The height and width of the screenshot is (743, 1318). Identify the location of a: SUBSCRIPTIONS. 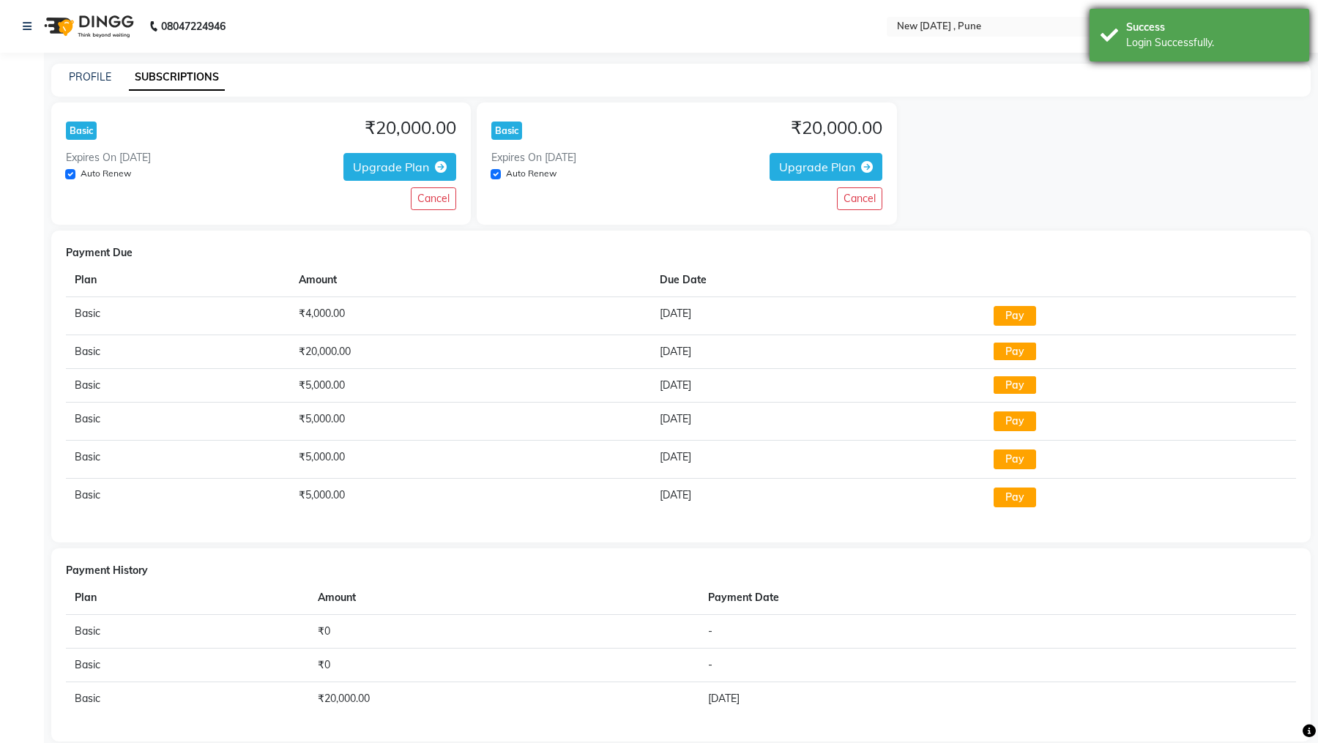
(176, 78).